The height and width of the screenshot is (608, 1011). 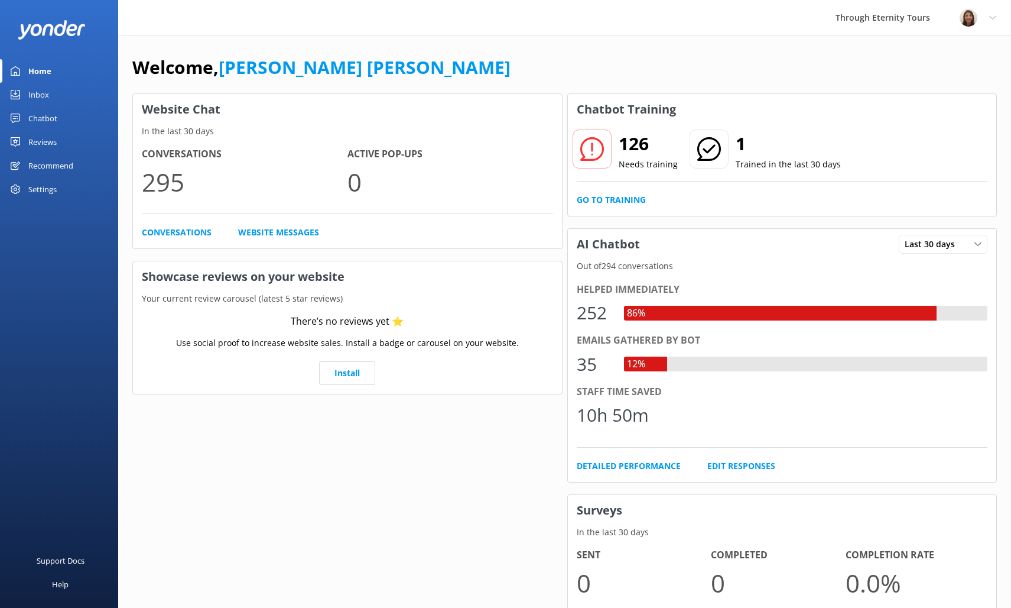 I want to click on h4: Completed, so click(x=779, y=555).